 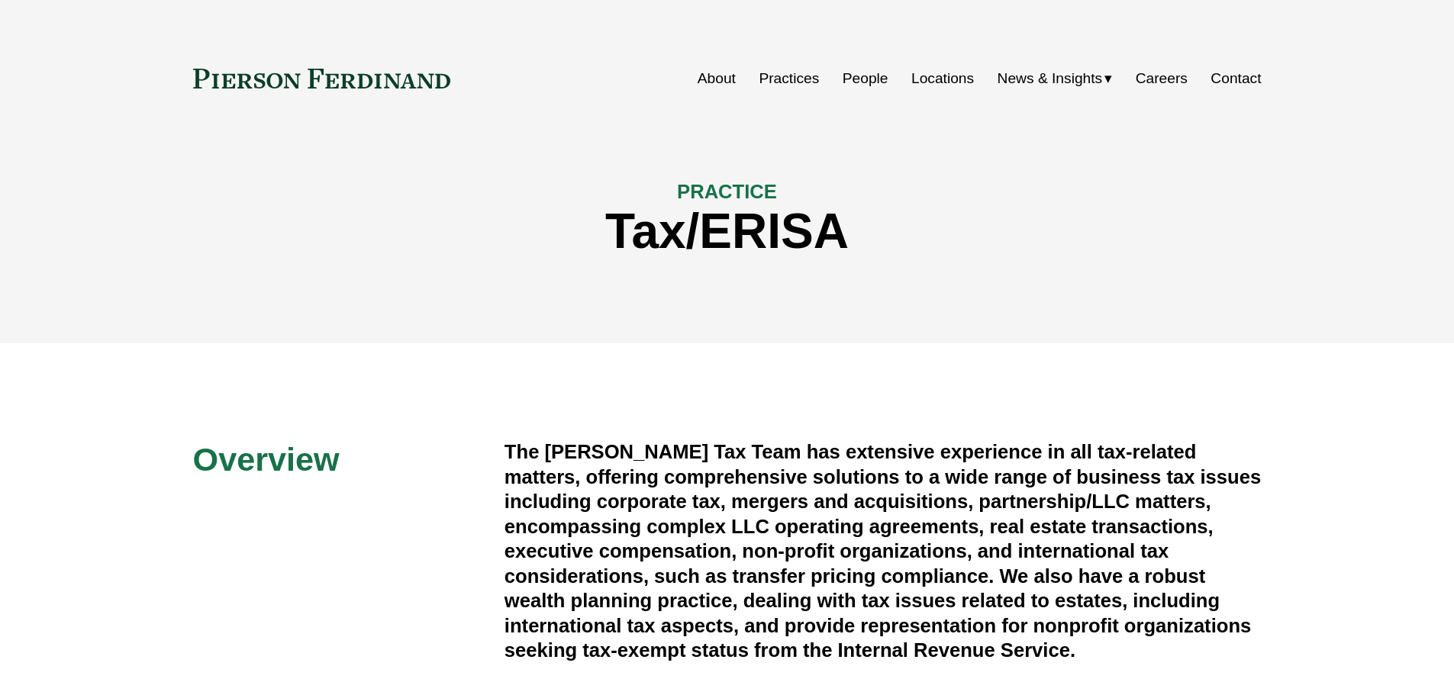 What do you see at coordinates (266, 460) in the screenshot?
I see `span: Overview` at bounding box center [266, 460].